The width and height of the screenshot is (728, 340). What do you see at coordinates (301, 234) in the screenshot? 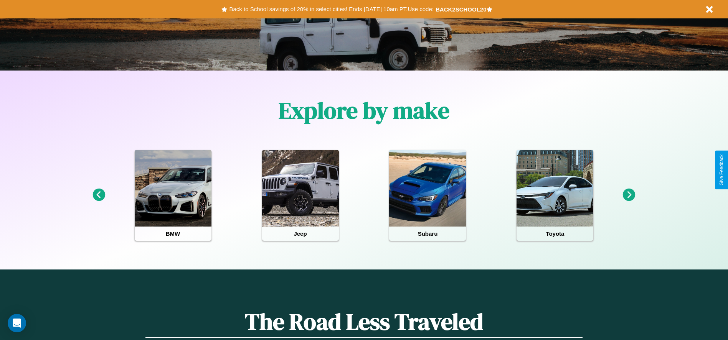
I see `h4: Jeep` at bounding box center [301, 234].